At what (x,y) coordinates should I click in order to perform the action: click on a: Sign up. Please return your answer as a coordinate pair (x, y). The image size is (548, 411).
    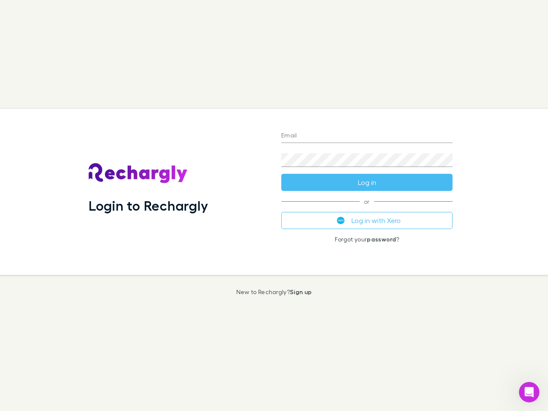
    Looking at the image, I should click on (301, 292).